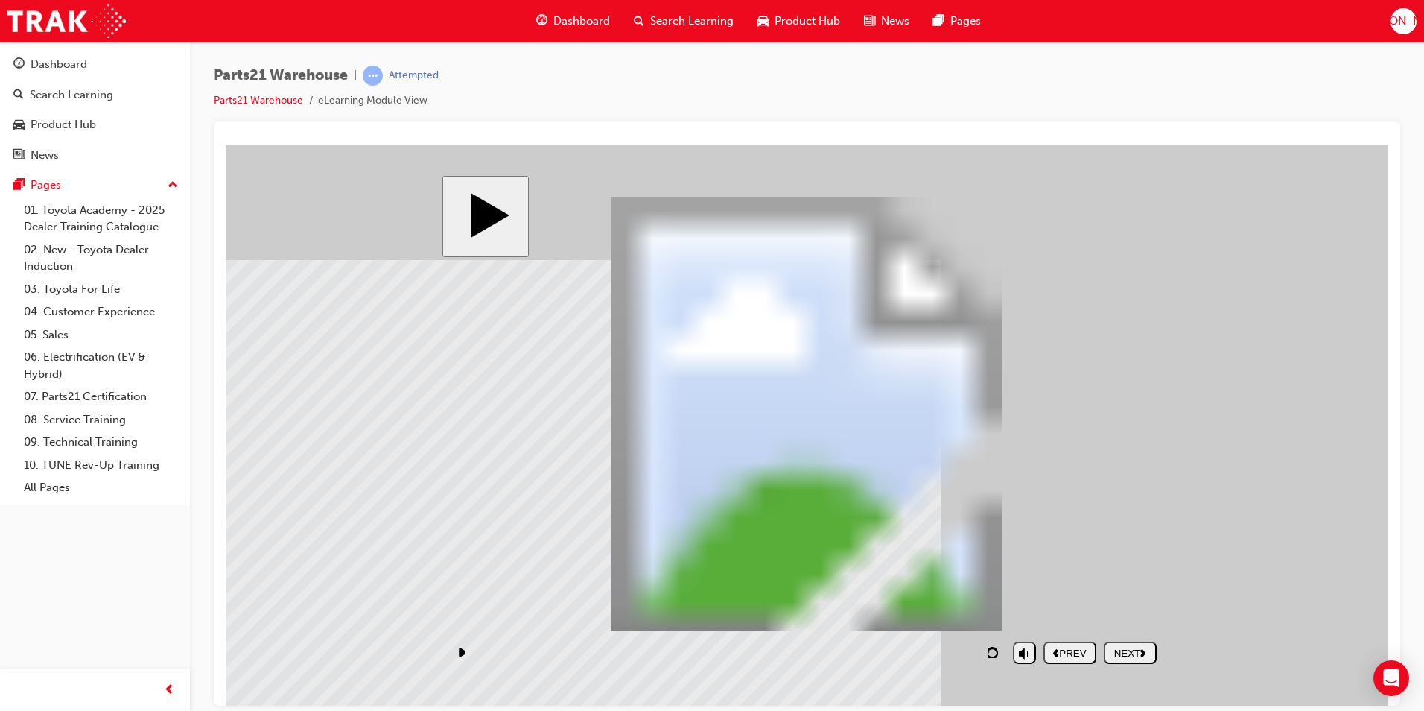  I want to click on a: Parts21 Warehouse, so click(258, 100).